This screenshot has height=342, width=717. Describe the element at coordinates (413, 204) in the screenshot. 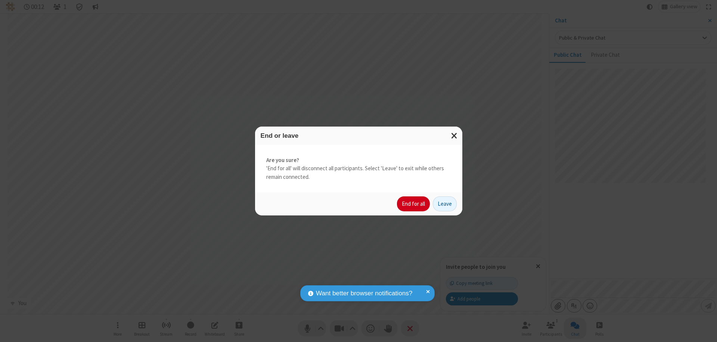

I see `button: End for all` at that location.